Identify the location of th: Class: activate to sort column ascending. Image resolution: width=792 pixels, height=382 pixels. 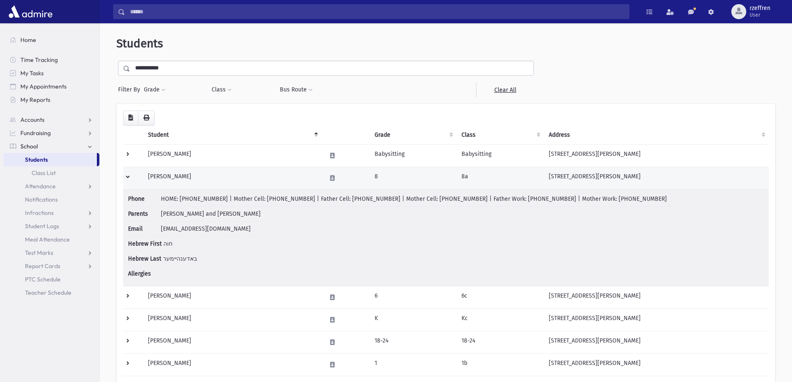
(500, 135).